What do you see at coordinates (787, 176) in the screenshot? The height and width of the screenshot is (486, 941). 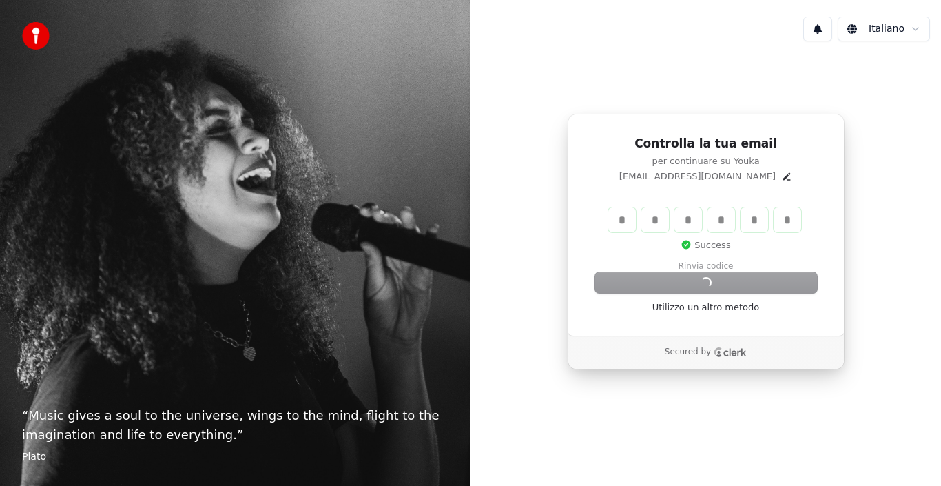 I see `button: Edit` at bounding box center [787, 176].